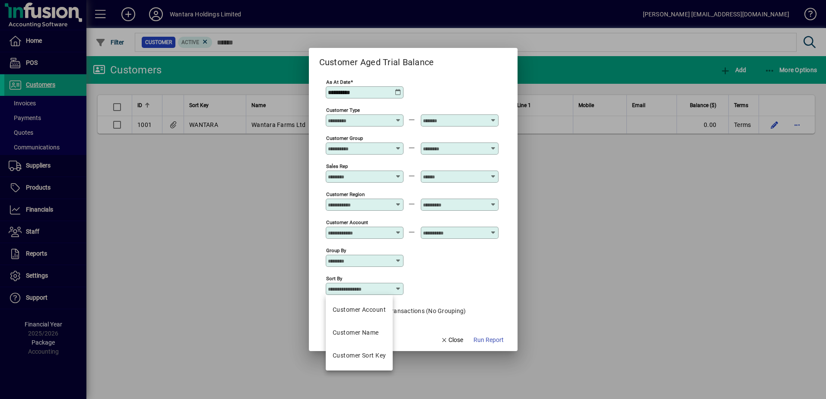  I want to click on button: Run Report, so click(488, 340).